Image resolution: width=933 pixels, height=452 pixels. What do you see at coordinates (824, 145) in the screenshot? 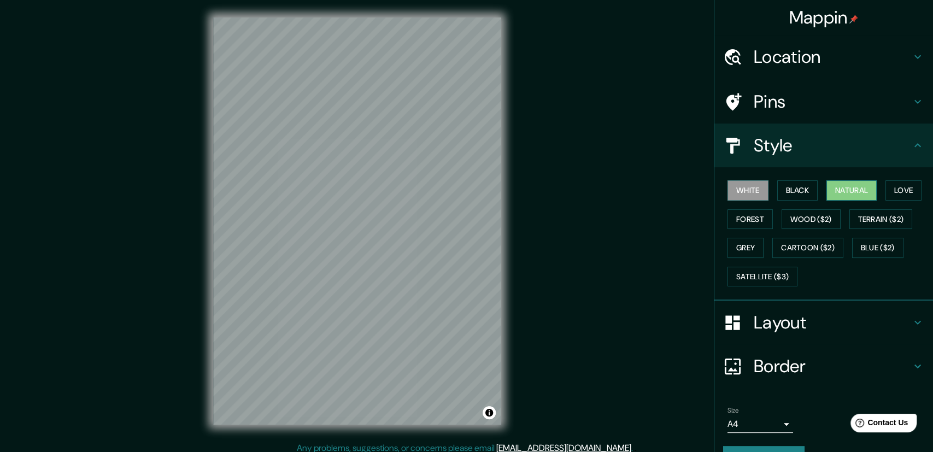
I see `div: Style` at bounding box center [824, 145].